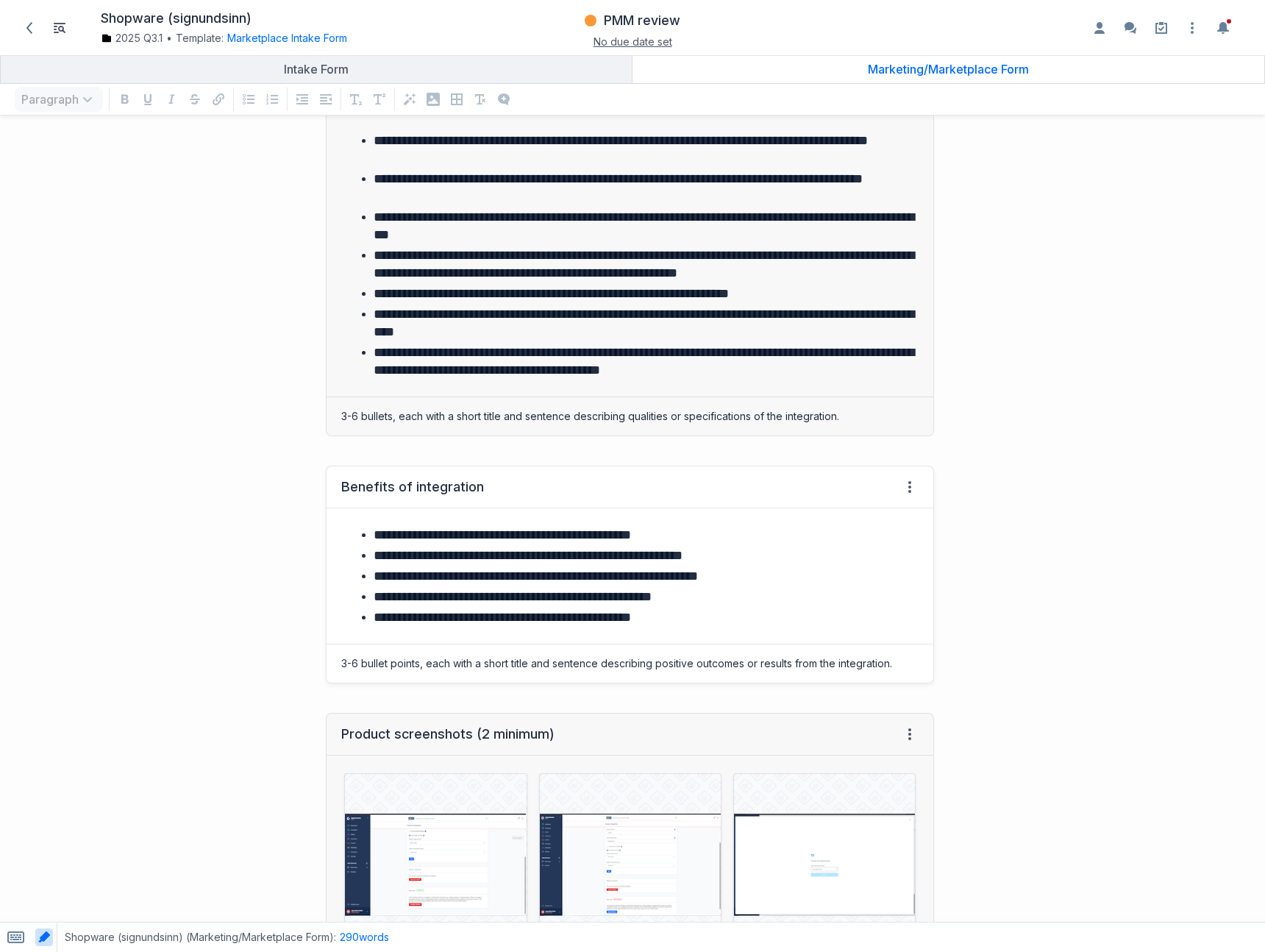  Describe the element at coordinates (29, 28) in the screenshot. I see `a: Back` at that location.